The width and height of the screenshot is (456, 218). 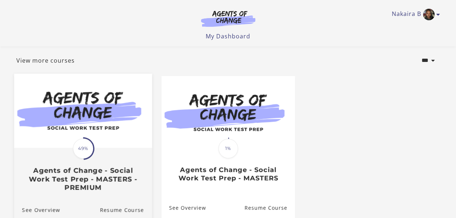 I want to click on span: 1%, so click(x=228, y=149).